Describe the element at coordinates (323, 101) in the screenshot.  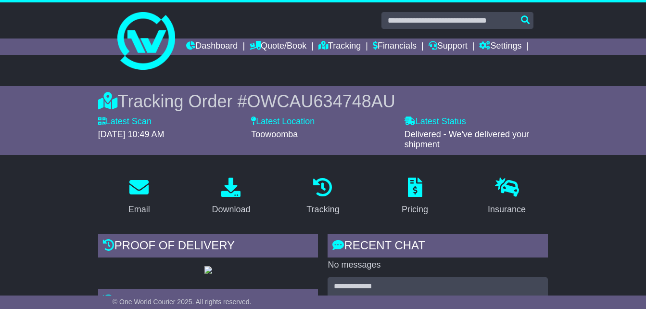
I see `div: Tracking Order #` at that location.